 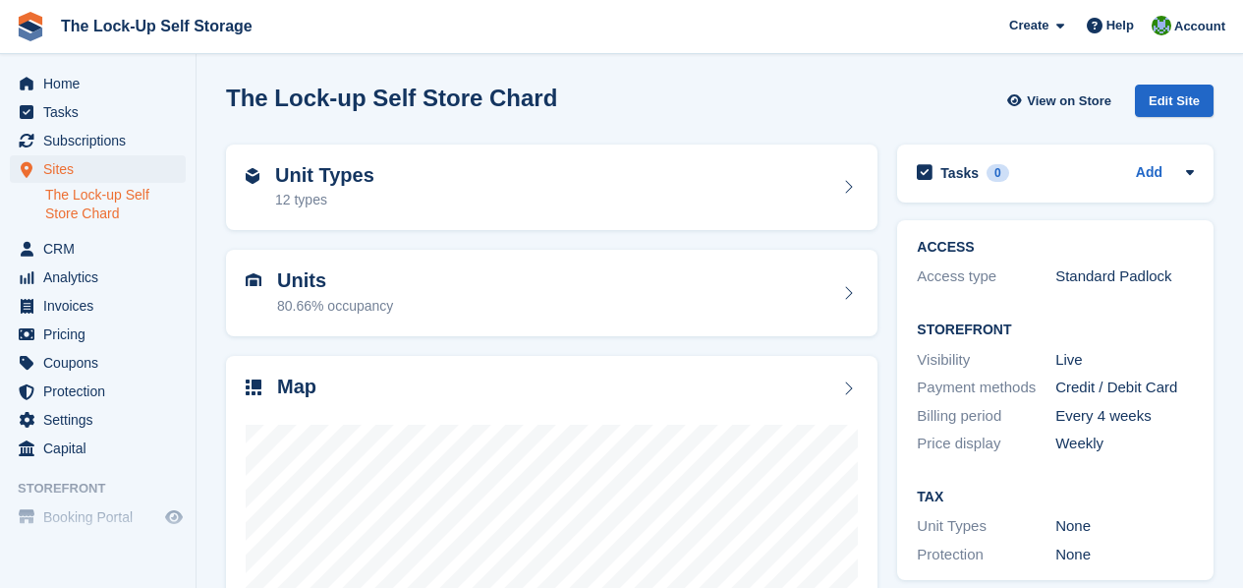 What do you see at coordinates (253, 176) in the screenshot?
I see `img: unit-type-icn-2b2737a686de81e16bb02015468b77c625bbabd49415b5ef34ead5e3b44a266d.svg` at bounding box center [253, 176].